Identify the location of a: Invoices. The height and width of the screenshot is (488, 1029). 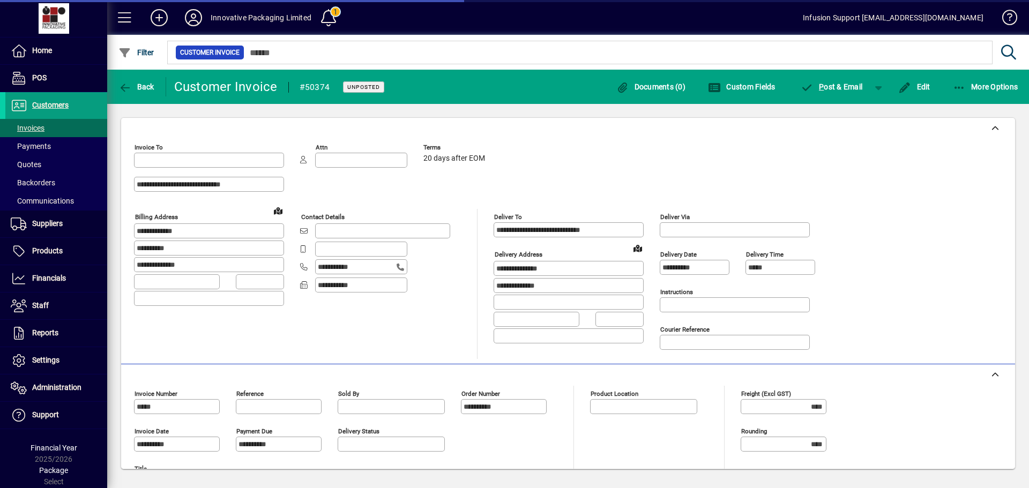
(56, 128).